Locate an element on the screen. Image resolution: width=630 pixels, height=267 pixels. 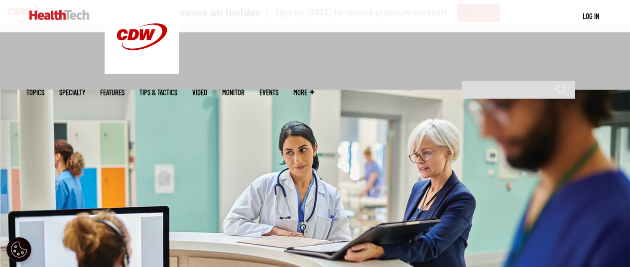
a: Video is located at coordinates (200, 92).